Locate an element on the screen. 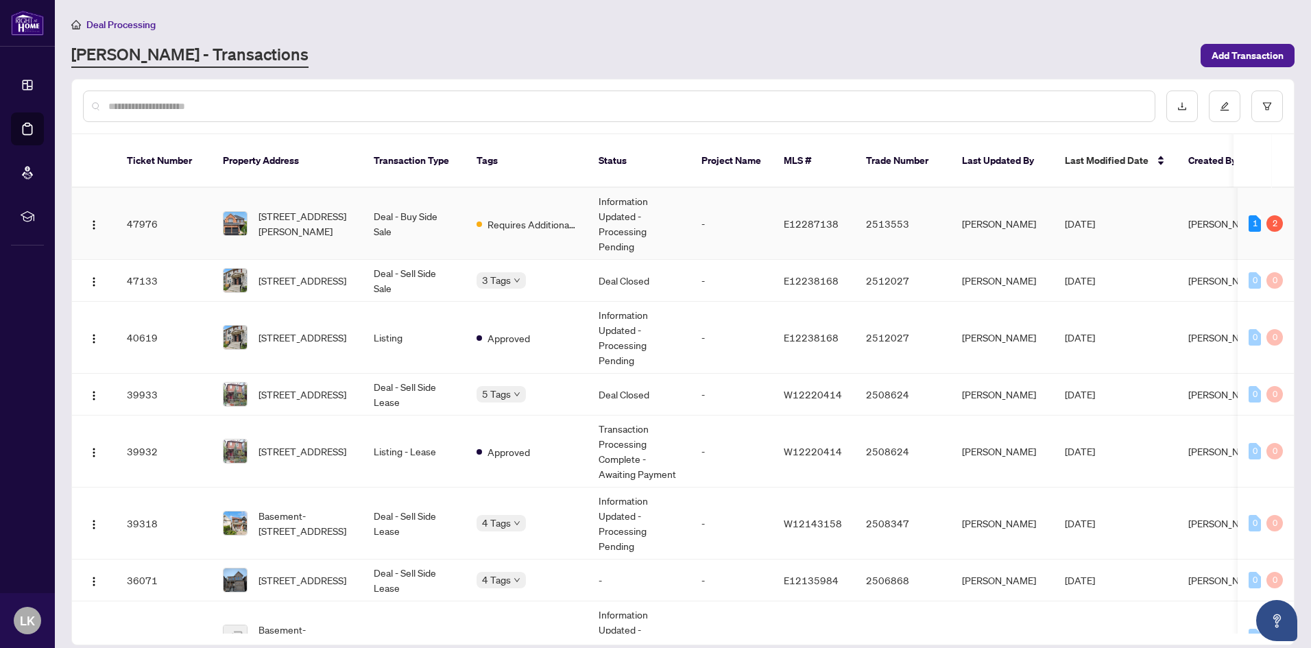 This screenshot has width=1311, height=648. th: Tags is located at coordinates (527, 161).